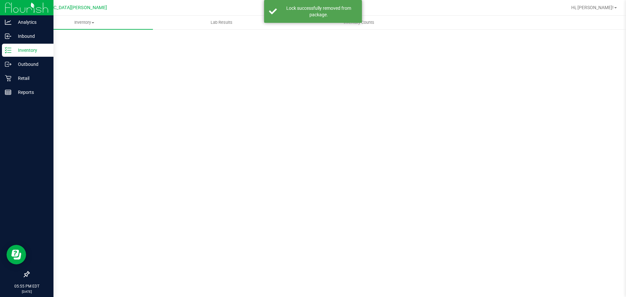  Describe the element at coordinates (31, 22) in the screenshot. I see `p: Analytics` at that location.